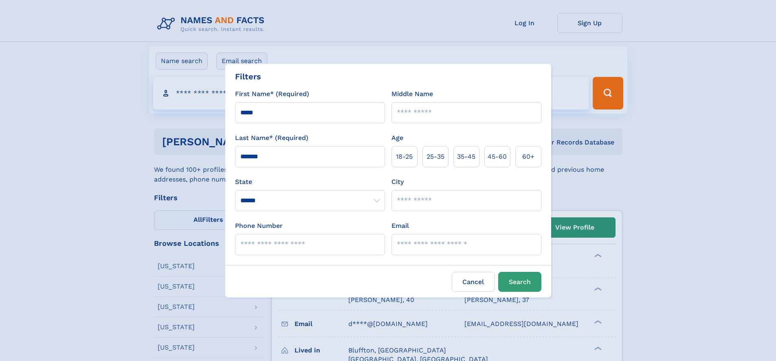 The image size is (776, 361). Describe the element at coordinates (397, 138) in the screenshot. I see `label: Age` at that location.